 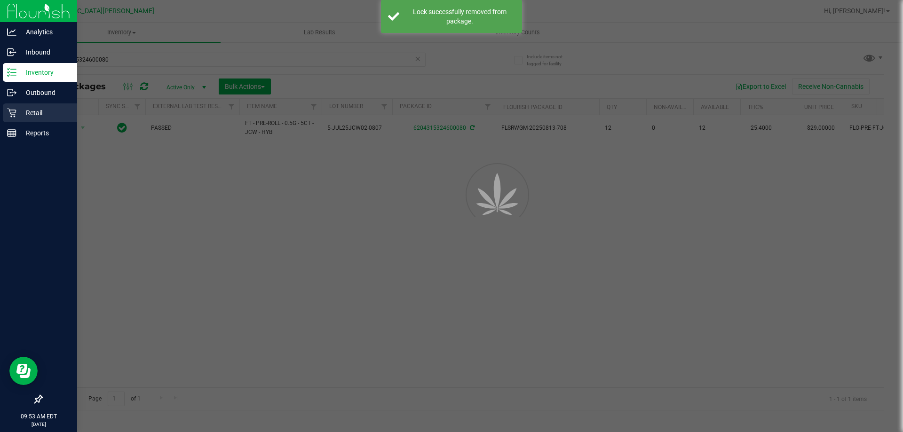 I want to click on p: Outbound, so click(x=45, y=93).